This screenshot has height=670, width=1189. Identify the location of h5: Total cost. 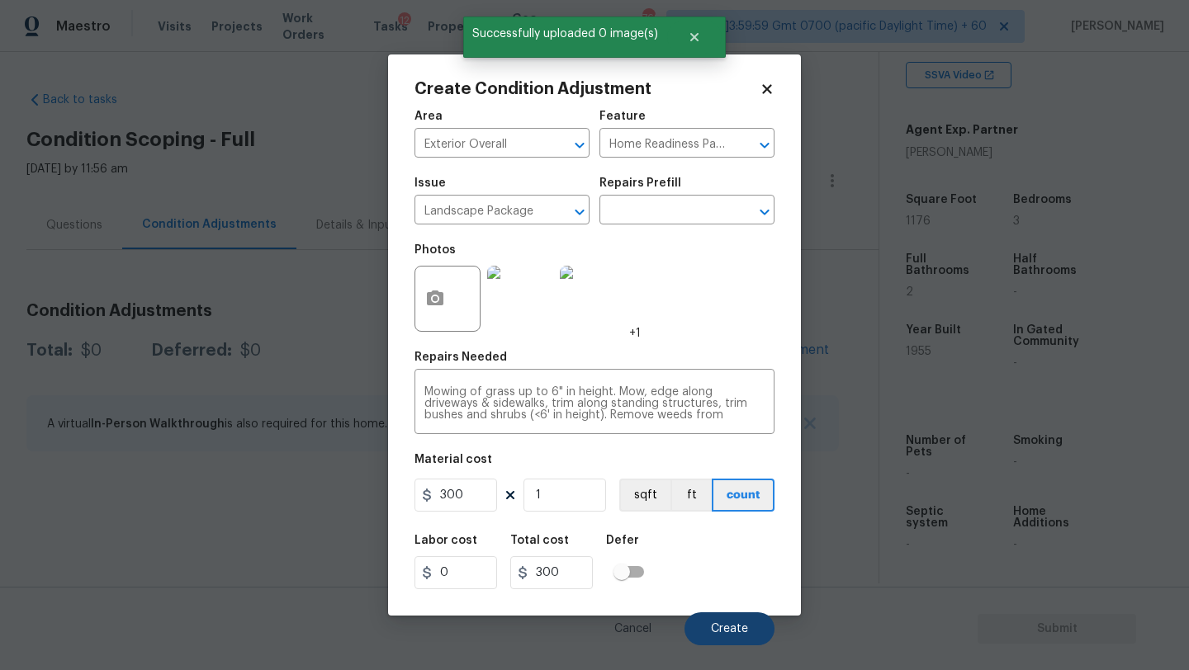
(539, 541).